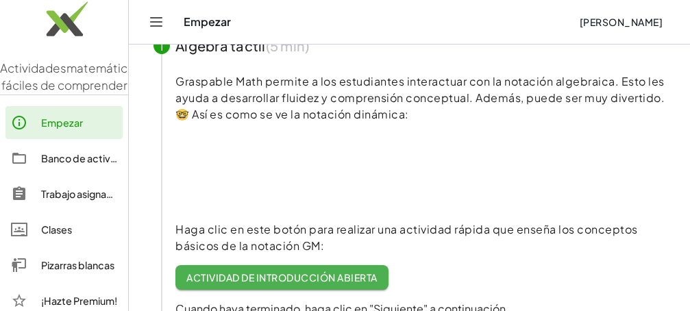 Image resolution: width=690 pixels, height=311 pixels. I want to click on font: Graspable Math permite a los estudiantes interactuar con la notación algebraica. Esto les ayuda a..., so click(420, 97).